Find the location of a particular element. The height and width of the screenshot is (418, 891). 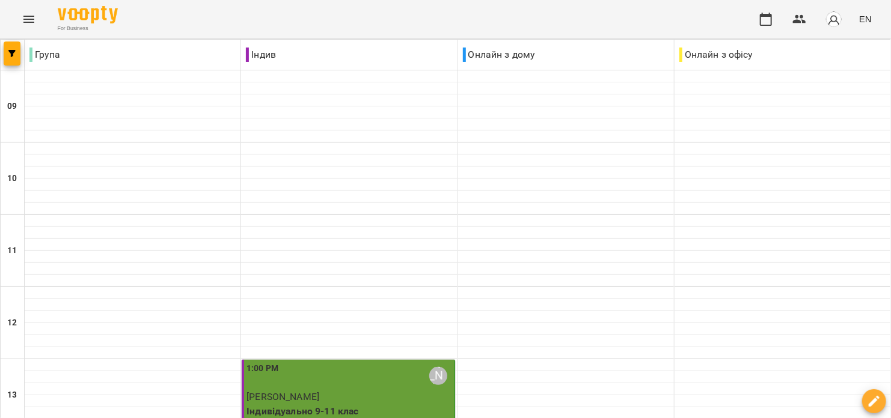

img: avatar_s.png is located at coordinates (834, 19).